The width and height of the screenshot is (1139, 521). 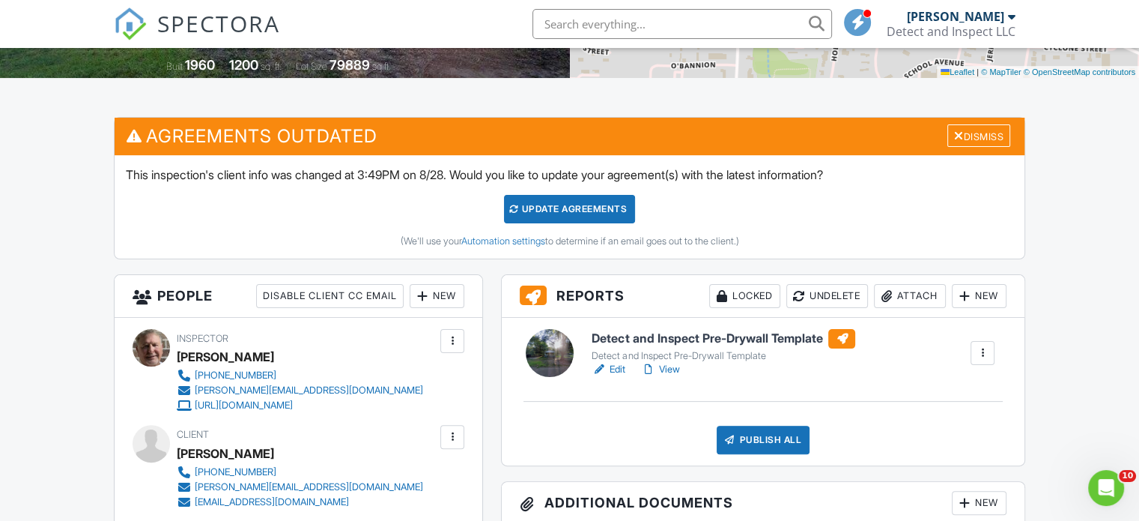 I want to click on img: The Best Home Inspection Software - Spectora, so click(x=130, y=24).